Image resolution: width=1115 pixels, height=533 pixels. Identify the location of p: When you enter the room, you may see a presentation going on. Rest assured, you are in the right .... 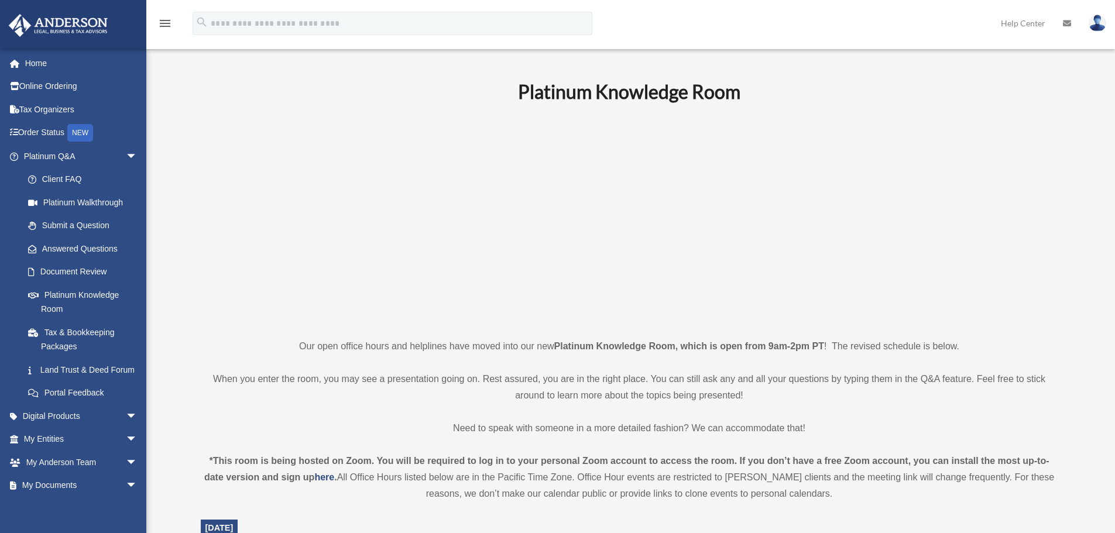
(629, 387).